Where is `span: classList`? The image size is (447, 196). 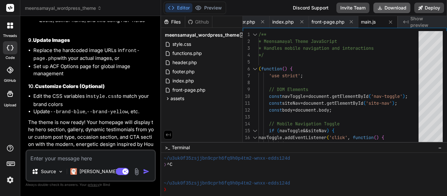 span: classList is located at coordinates (354, 144).